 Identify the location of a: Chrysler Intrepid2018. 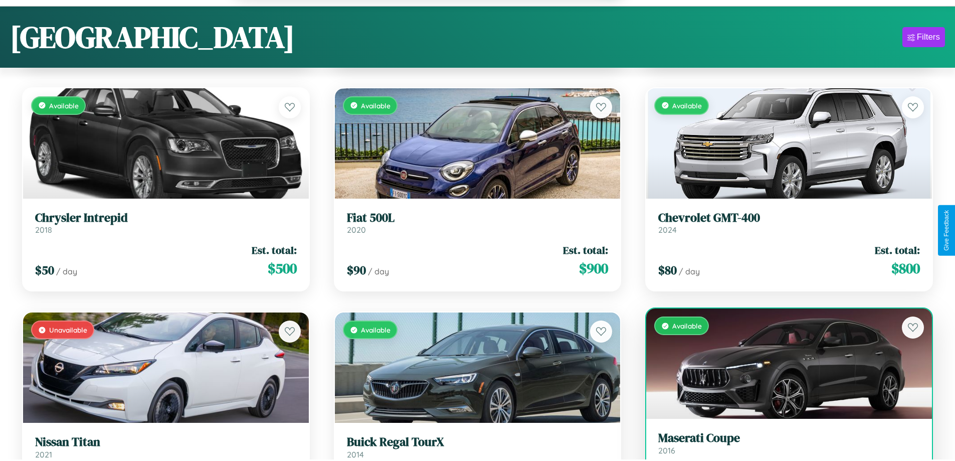
(166, 223).